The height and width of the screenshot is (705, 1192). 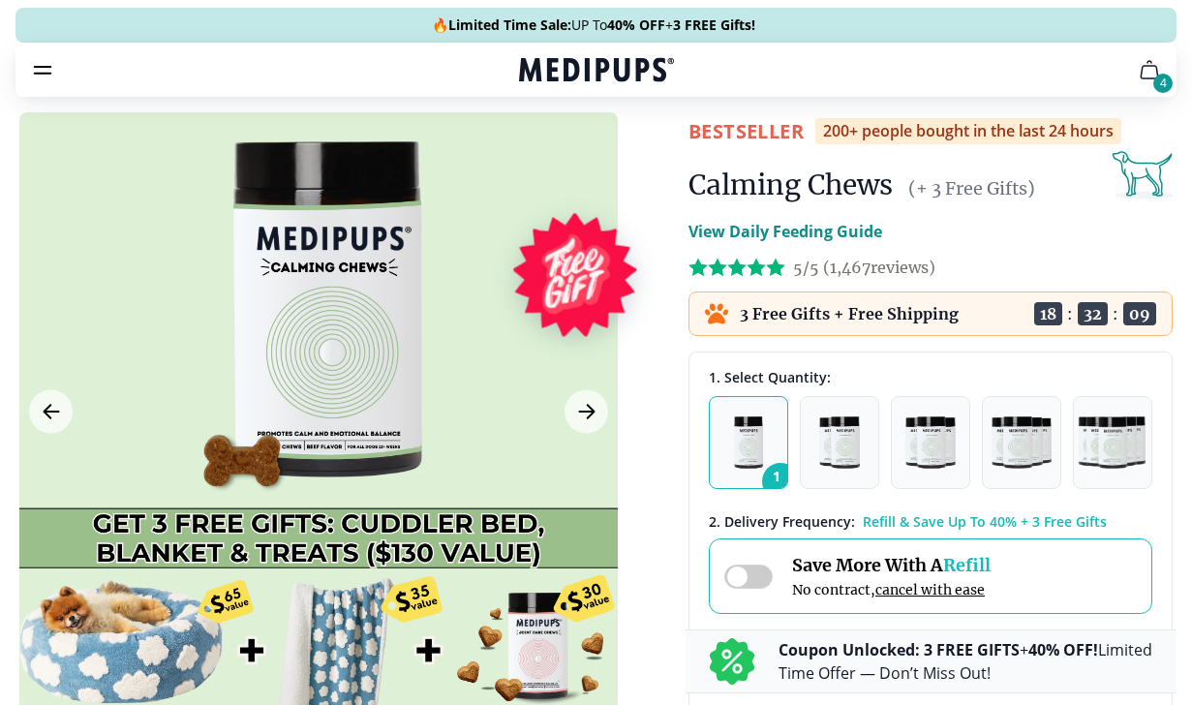 What do you see at coordinates (931, 377) in the screenshot?
I see `div: 1. Select Quantity:` at bounding box center [931, 377].